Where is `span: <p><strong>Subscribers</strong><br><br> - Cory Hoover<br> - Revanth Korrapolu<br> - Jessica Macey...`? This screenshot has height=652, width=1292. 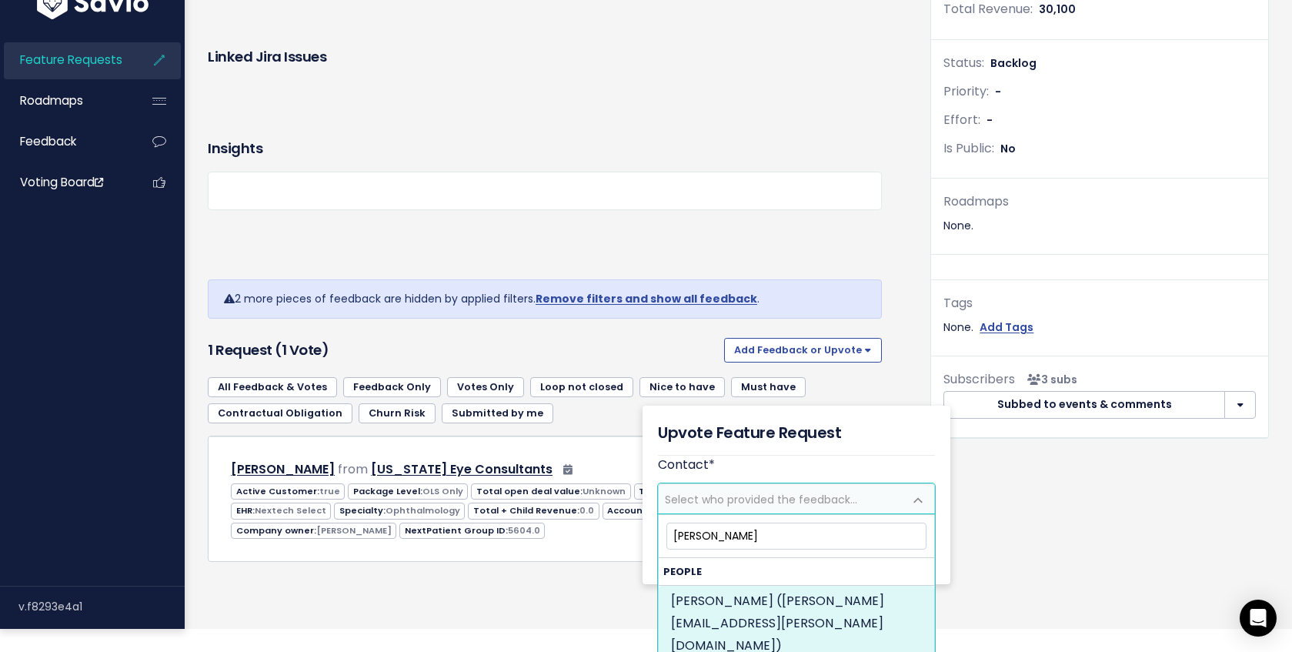
span: <p><strong>Subscribers</strong><br><br> - Cory Hoover<br> - Revanth Korrapolu<br> - Jessica Macey... is located at coordinates (1049, 379).